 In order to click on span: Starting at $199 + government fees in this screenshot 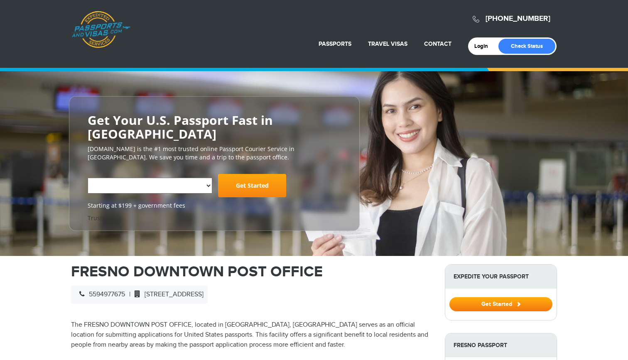, I will do `click(214, 205)`.